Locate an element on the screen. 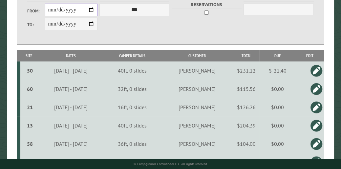  label: To: is located at coordinates (36, 25).